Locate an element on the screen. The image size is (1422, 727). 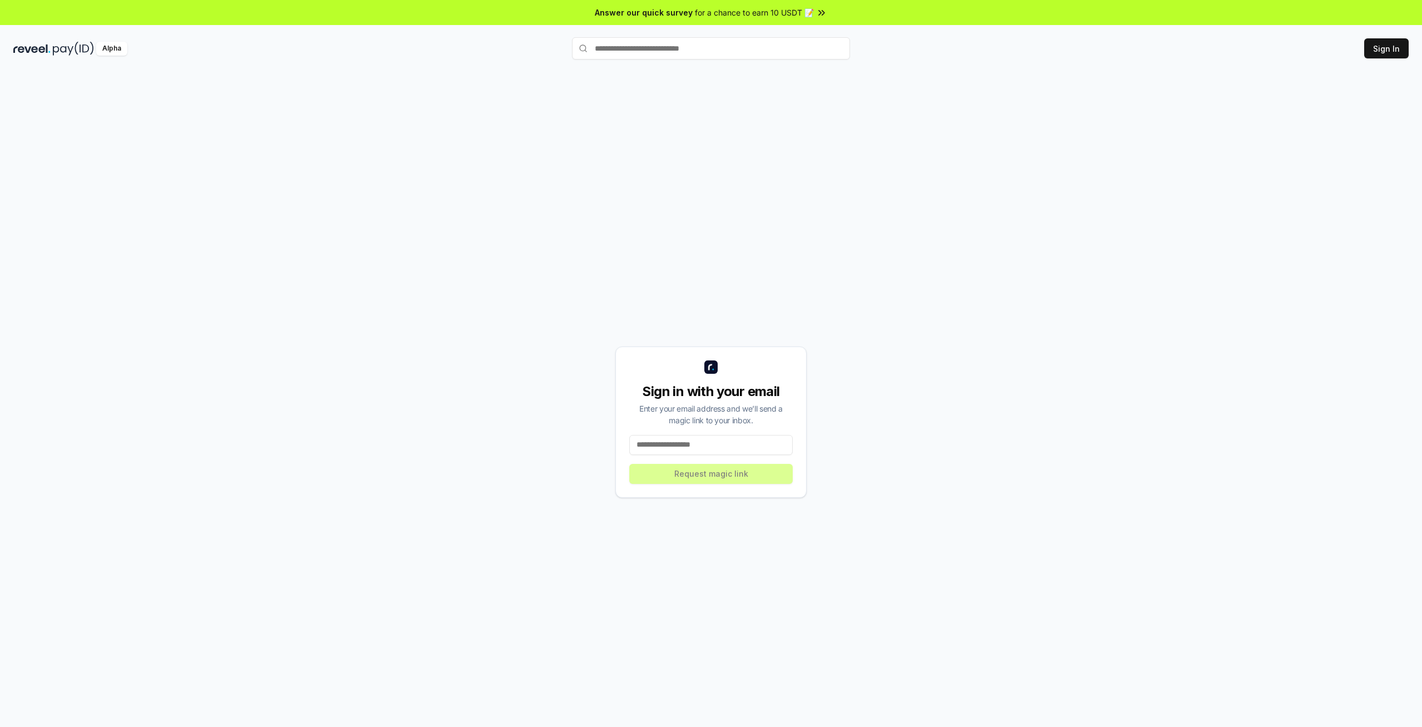
button: Sign In is located at coordinates (1387, 48).